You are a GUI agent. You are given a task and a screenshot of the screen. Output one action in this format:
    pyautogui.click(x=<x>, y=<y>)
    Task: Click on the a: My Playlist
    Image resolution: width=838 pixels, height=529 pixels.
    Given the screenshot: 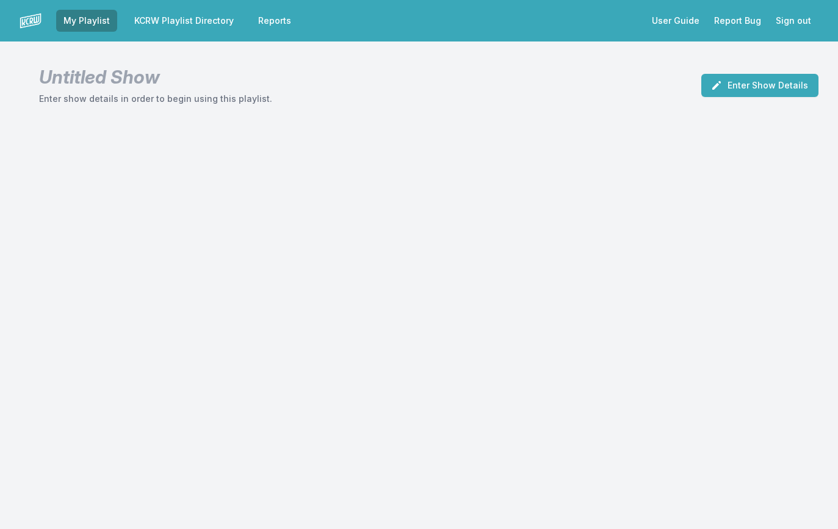 What is the action you would take?
    pyautogui.click(x=87, y=21)
    